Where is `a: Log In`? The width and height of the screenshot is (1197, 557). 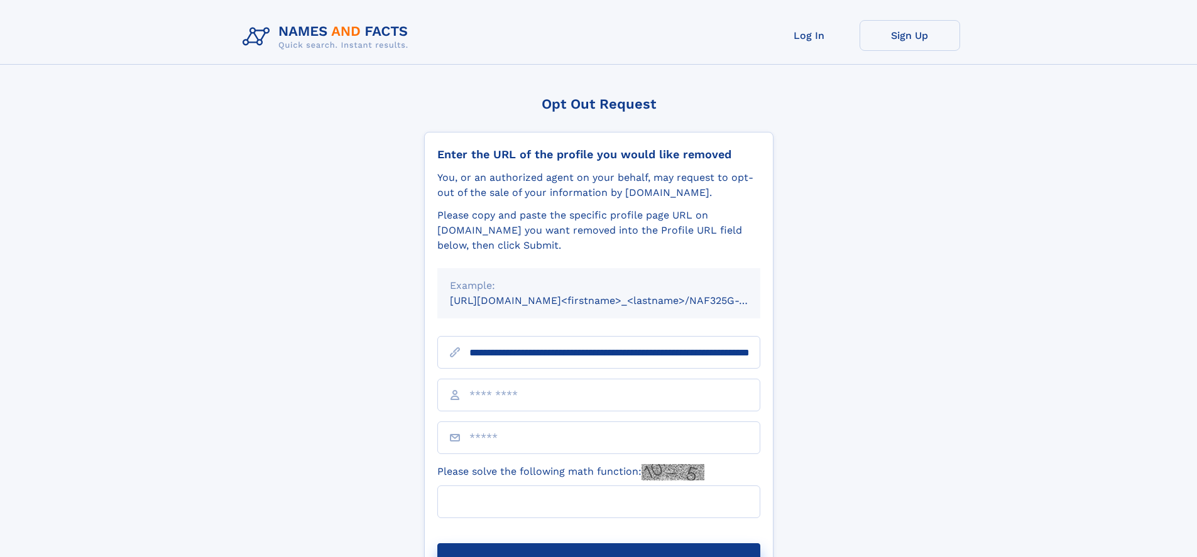
a: Log In is located at coordinates (809, 35).